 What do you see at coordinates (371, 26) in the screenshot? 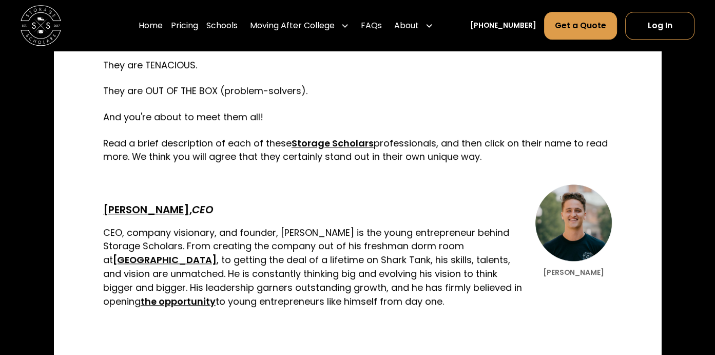
I see `a: FAQs` at bounding box center [371, 26].